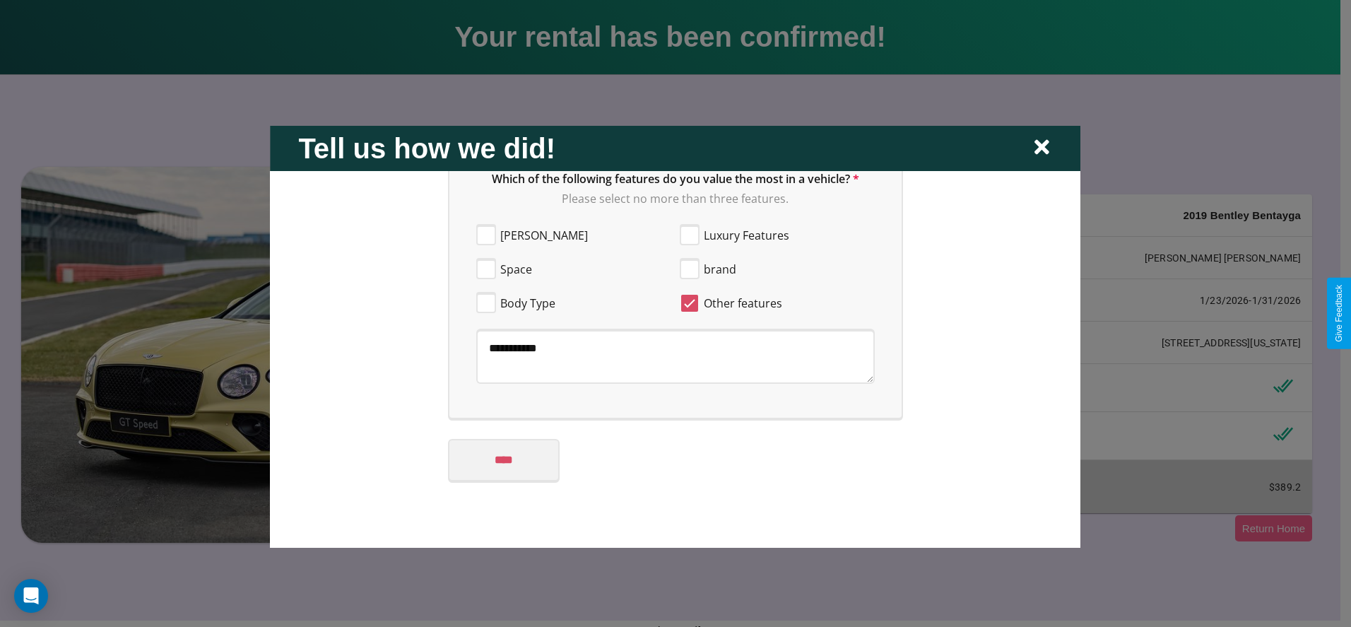  What do you see at coordinates (742, 302) in the screenshot?
I see `span: Other features` at bounding box center [742, 302].